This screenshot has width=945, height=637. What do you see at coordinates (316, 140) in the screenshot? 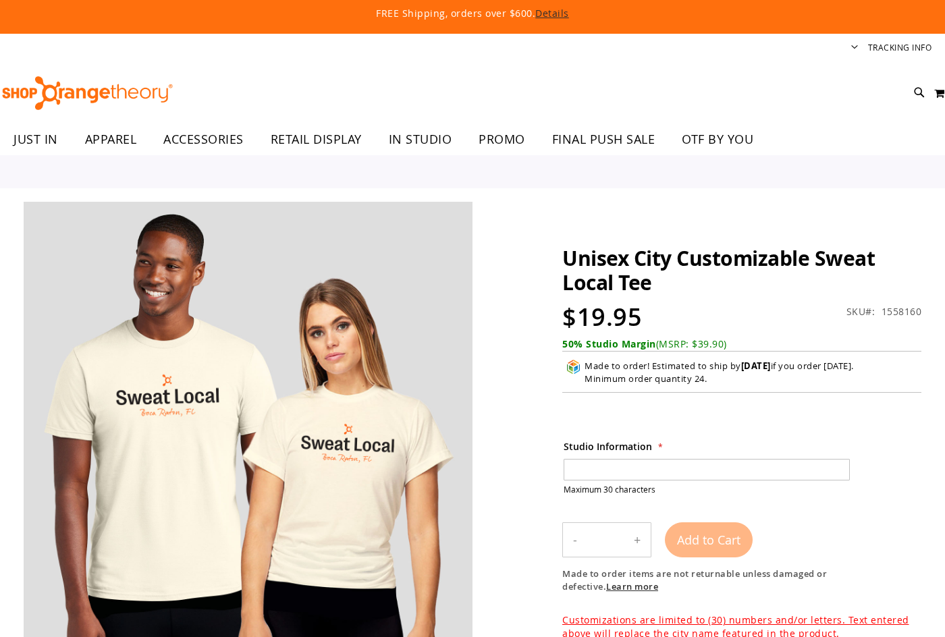
I see `a: RETAIL DISPLAY` at bounding box center [316, 140].